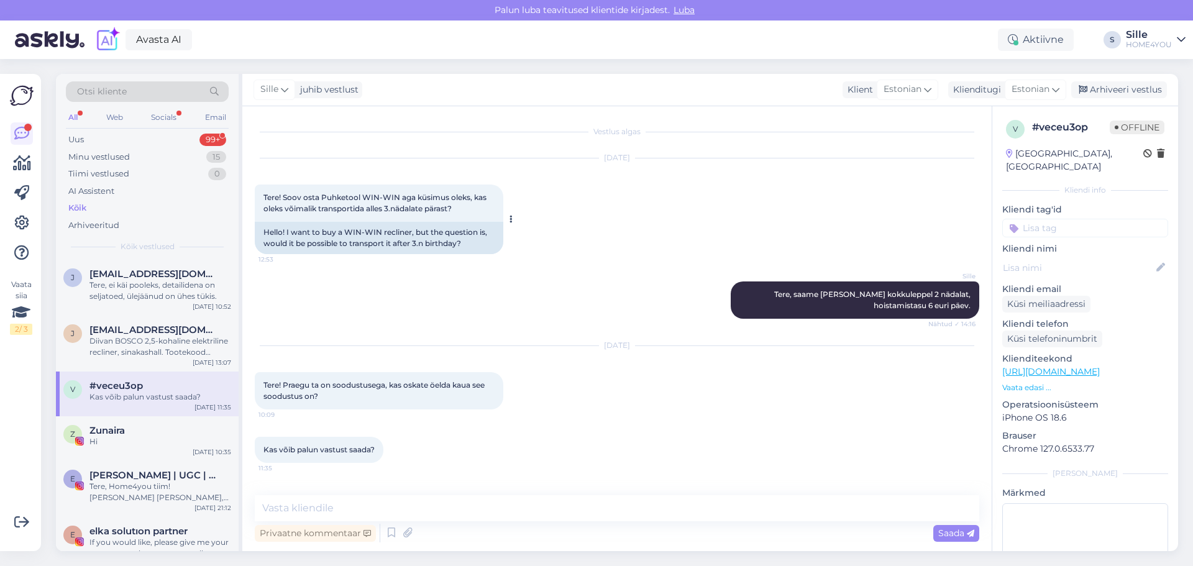 The image size is (1193, 566). Describe the element at coordinates (1046, 304) in the screenshot. I see `div: Küsi meiliaadressi` at that location.